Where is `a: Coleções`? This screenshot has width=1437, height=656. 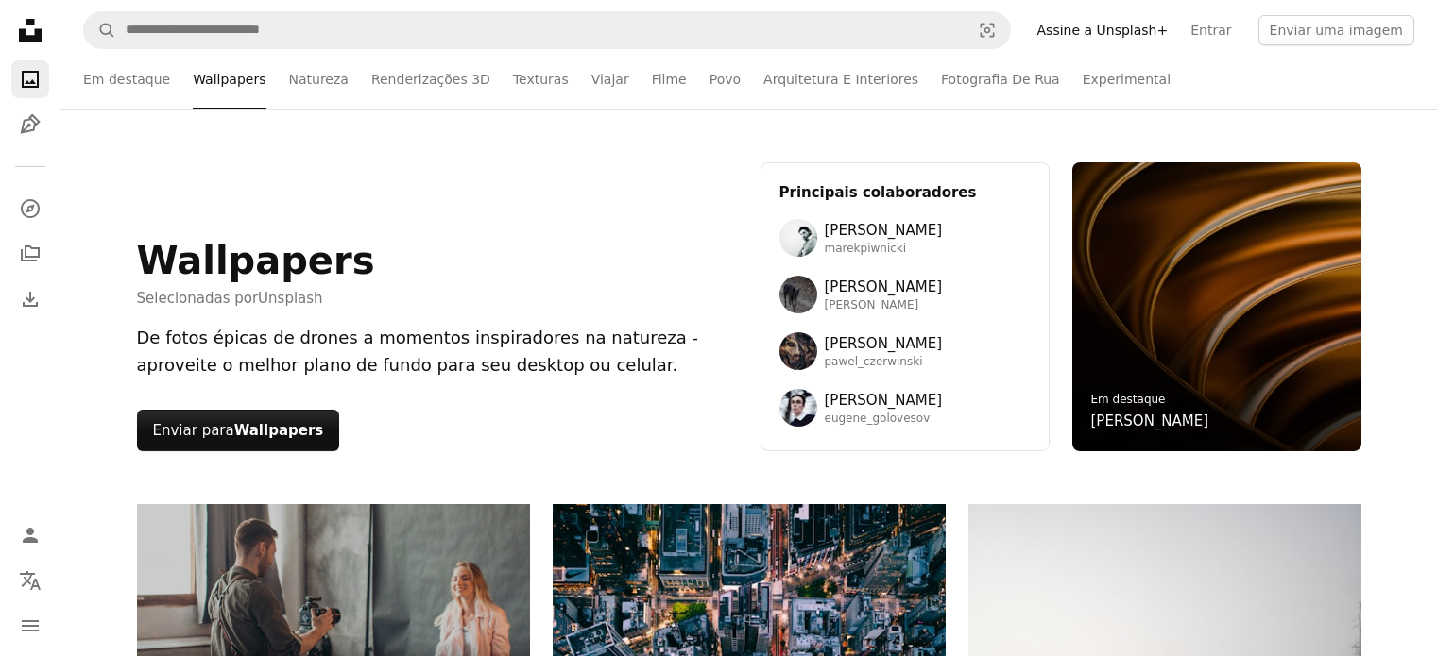 a: Coleções is located at coordinates (30, 254).